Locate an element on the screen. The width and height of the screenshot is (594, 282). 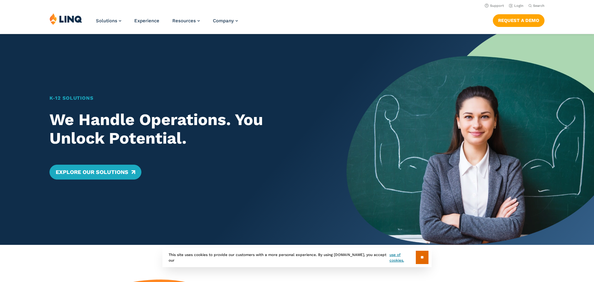
span: Search is located at coordinates (539, 6).